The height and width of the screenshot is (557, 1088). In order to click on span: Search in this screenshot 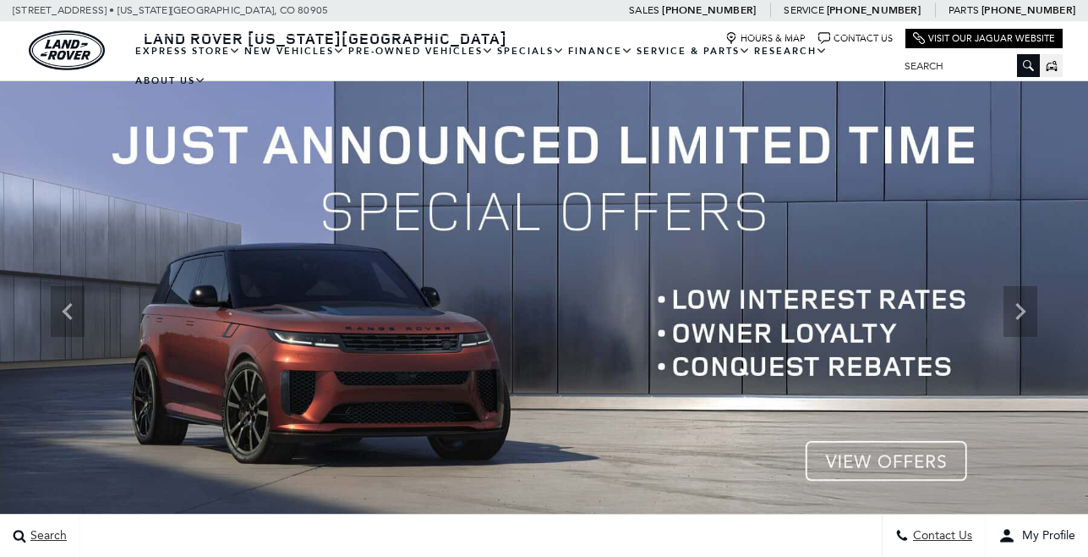, I will do `click(47, 535)`.